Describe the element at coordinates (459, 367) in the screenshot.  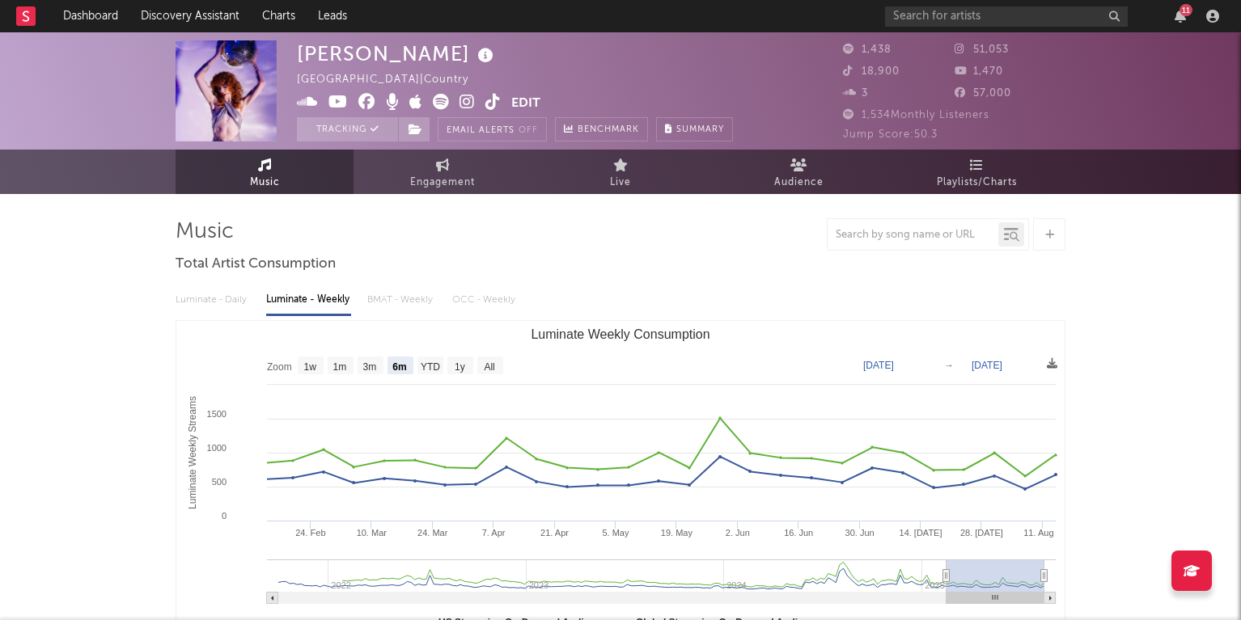
I see `text: 1y` at that location.